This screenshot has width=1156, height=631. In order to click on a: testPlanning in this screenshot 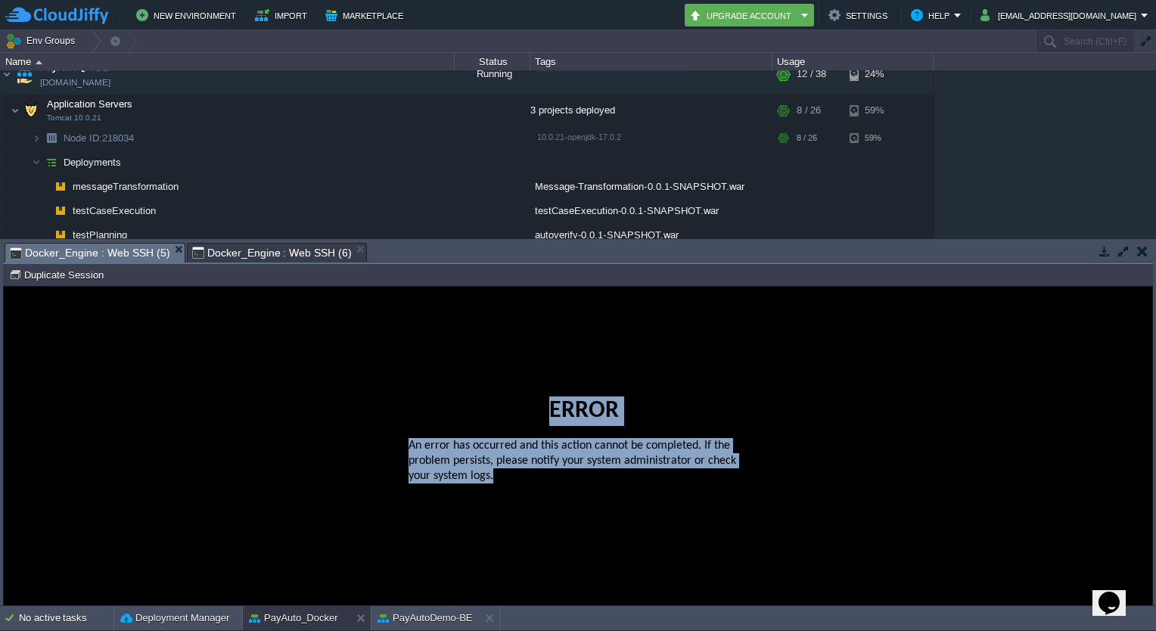, I will do `click(100, 235)`.